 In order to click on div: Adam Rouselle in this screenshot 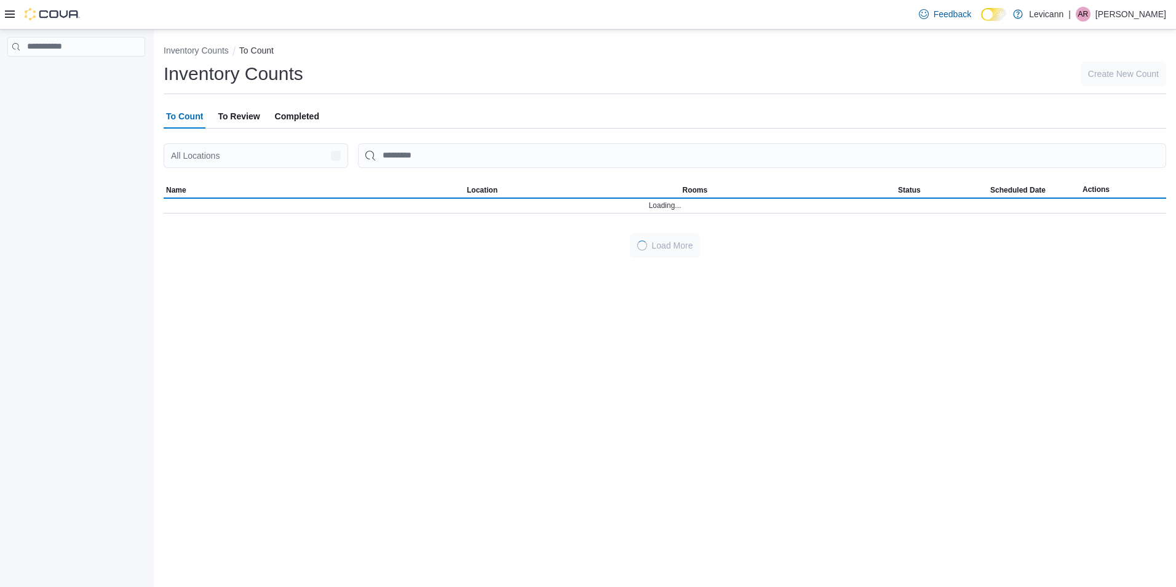, I will do `click(1083, 14)`.